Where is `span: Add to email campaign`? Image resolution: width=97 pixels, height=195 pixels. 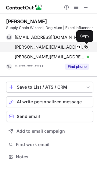
span: Add to email campaign is located at coordinates (41, 131).